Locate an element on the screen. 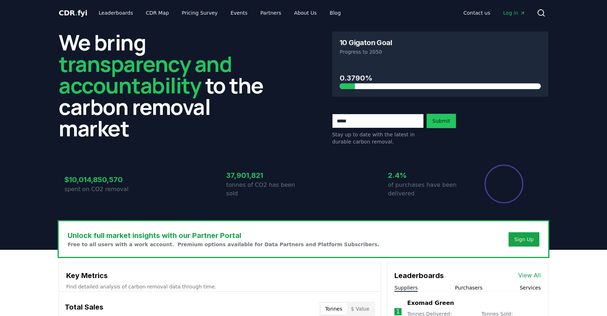  h3: Unlock full market insights with our Partner Portal is located at coordinates (223, 236).